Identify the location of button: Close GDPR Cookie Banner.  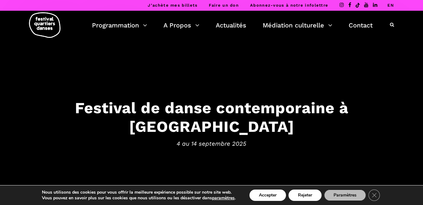
(374, 195).